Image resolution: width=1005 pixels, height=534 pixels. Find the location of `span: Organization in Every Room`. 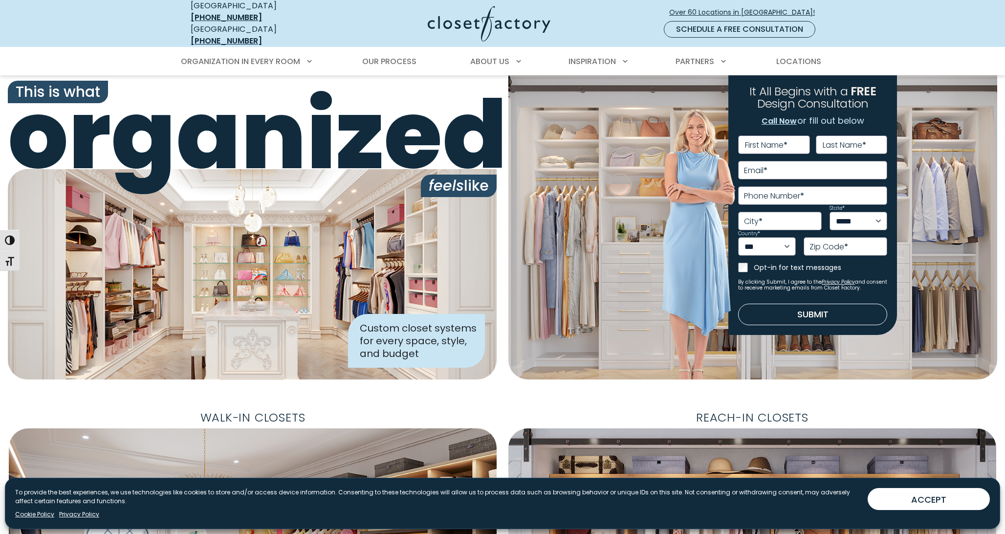

span: Organization in Every Room is located at coordinates (240, 61).